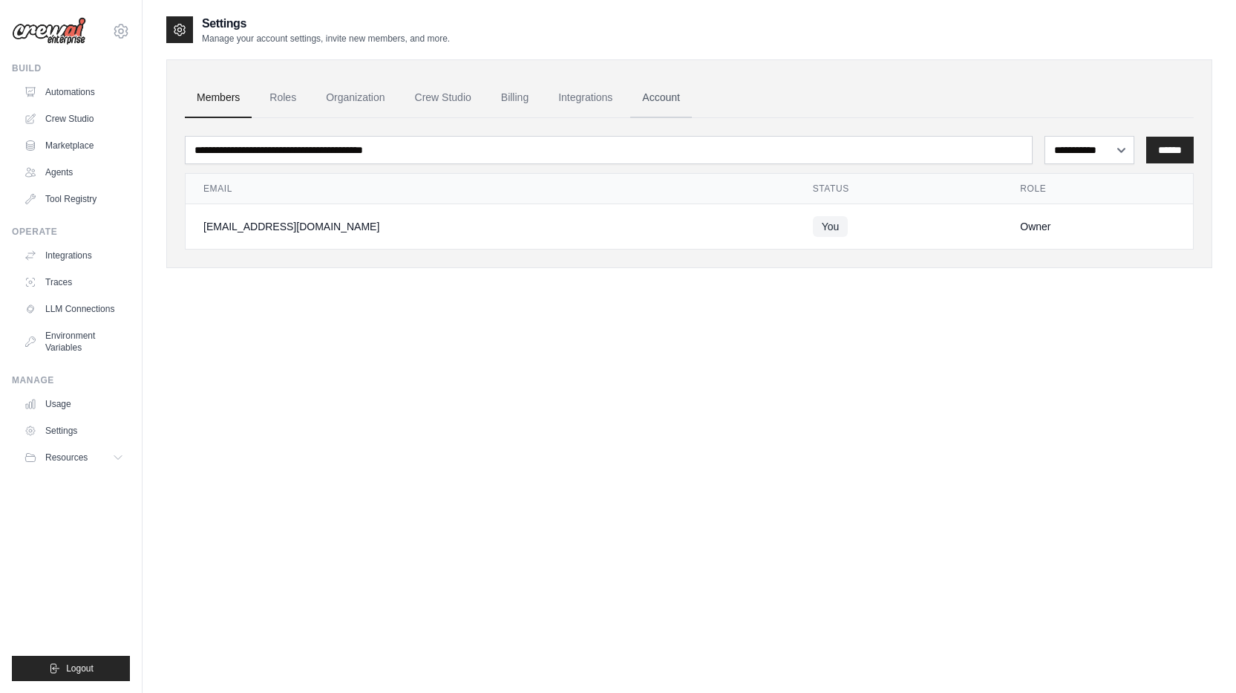 Image resolution: width=1236 pixels, height=693 pixels. I want to click on span: Logout, so click(79, 668).